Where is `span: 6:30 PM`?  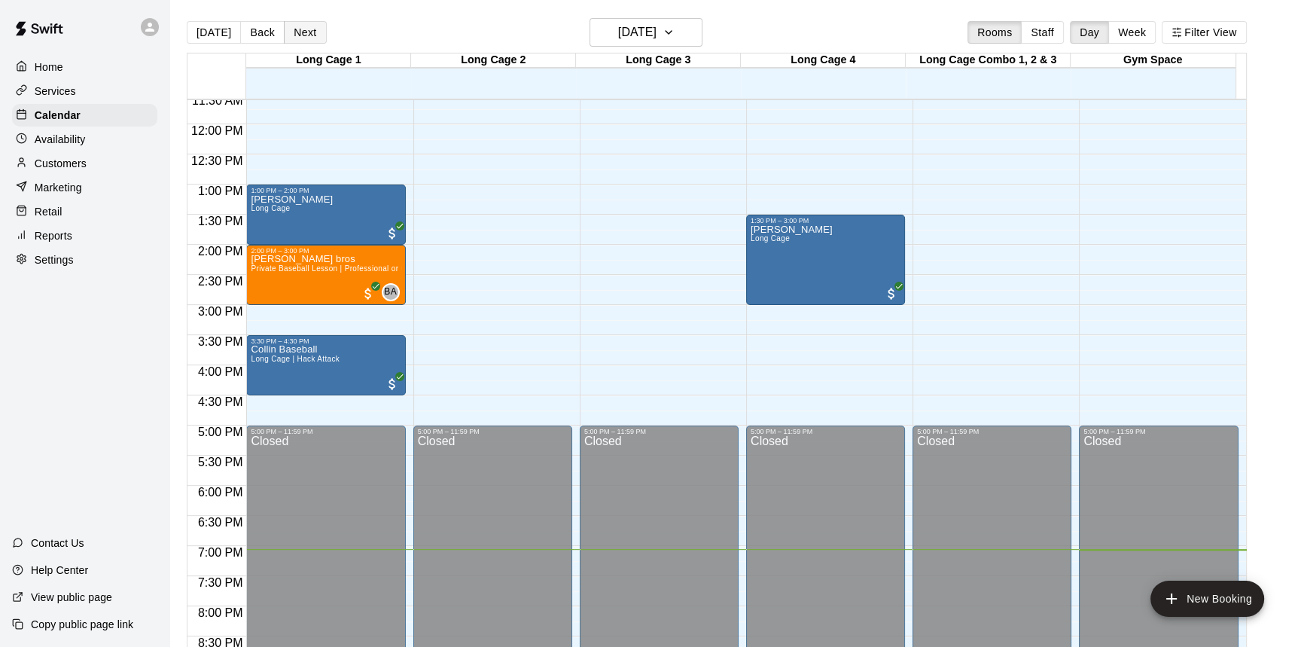
span: 6:30 PM is located at coordinates (221, 522).